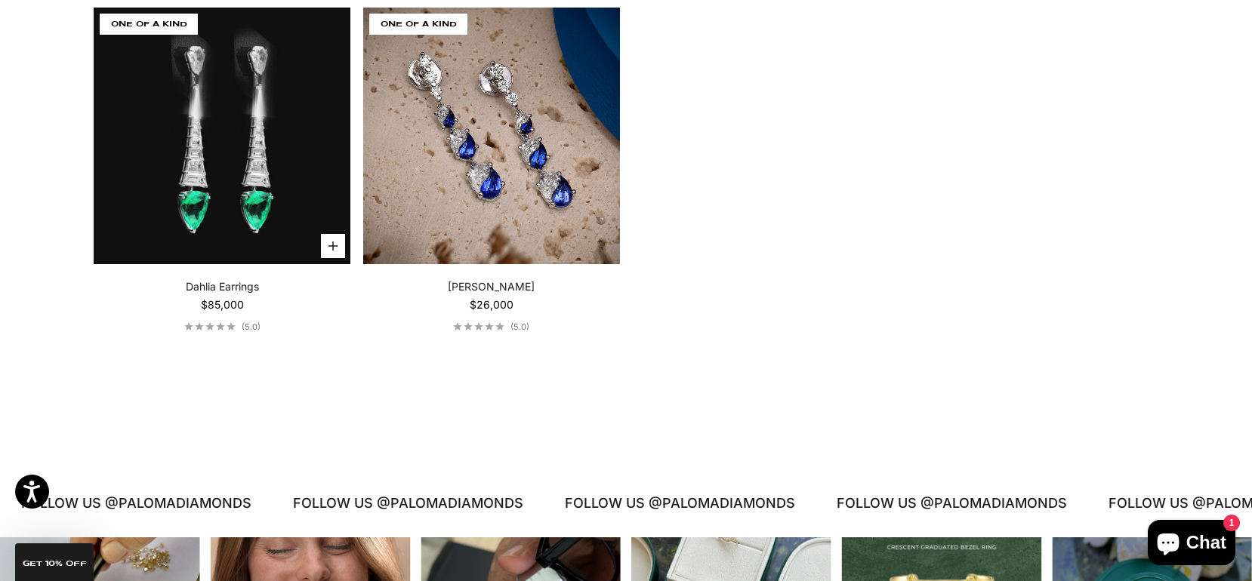 Image resolution: width=1252 pixels, height=581 pixels. I want to click on video: Dahlia Earrings, so click(222, 136).